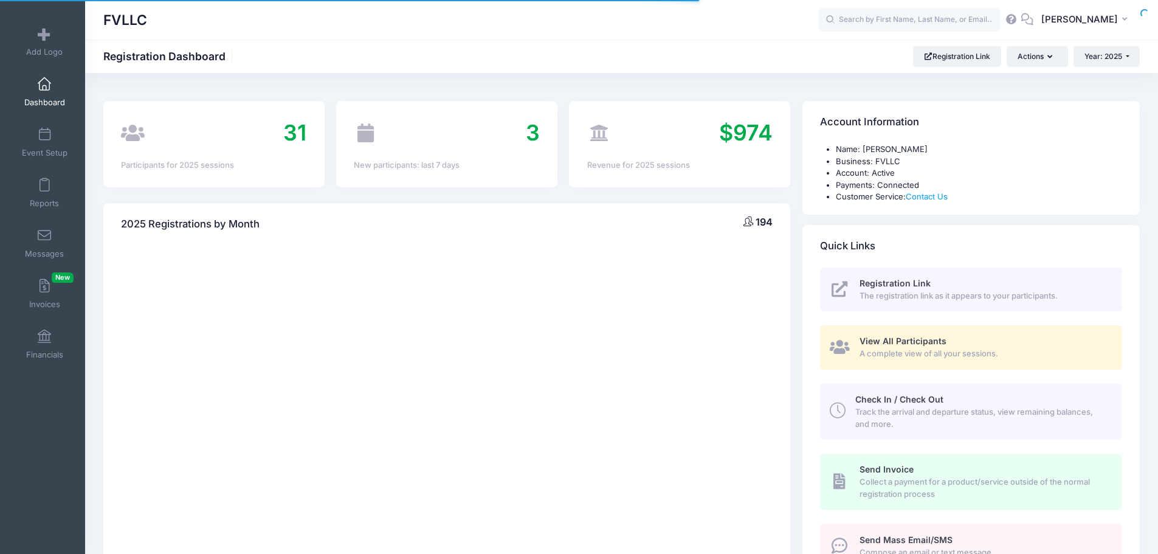 The width and height of the screenshot is (1158, 554). What do you see at coordinates (983, 354) in the screenshot?
I see `span: A complete view of all your sessions.` at bounding box center [983, 354].